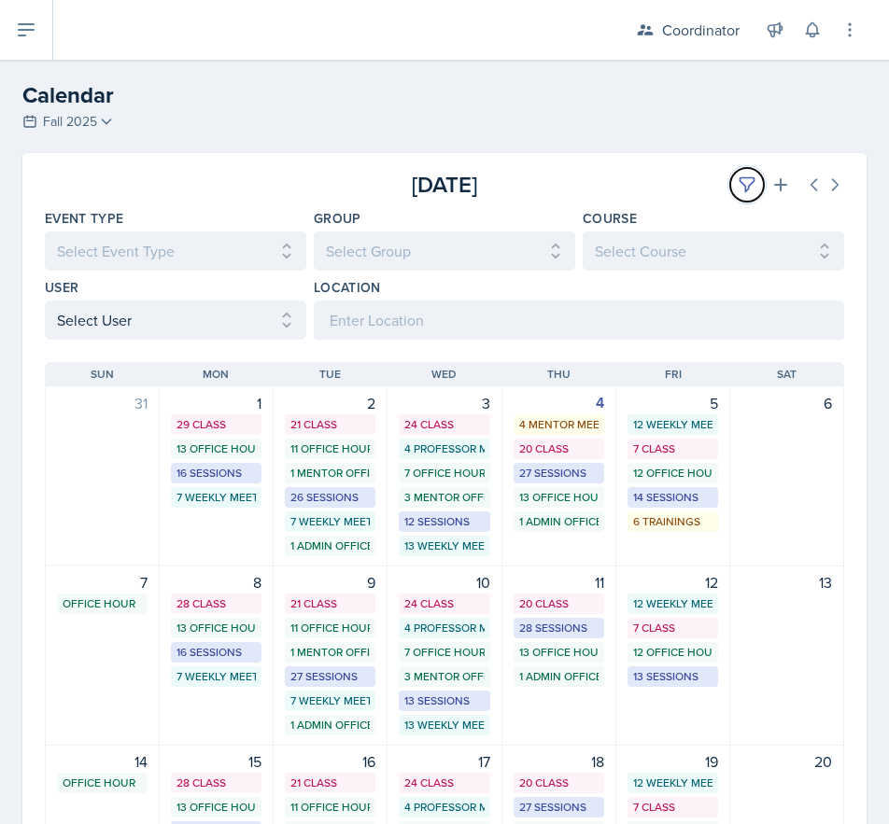 Image resolution: width=889 pixels, height=824 pixels. Describe the element at coordinates (330, 403) in the screenshot. I see `div: 2` at that location.